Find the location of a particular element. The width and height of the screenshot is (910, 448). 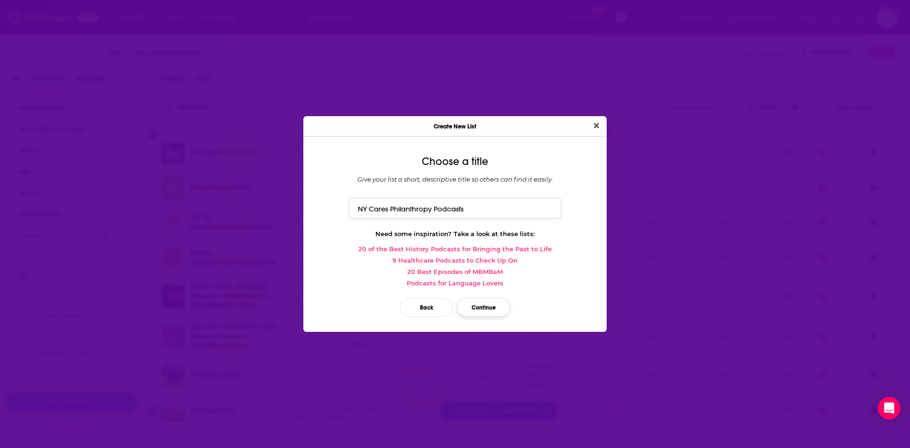

button: Close is located at coordinates (596, 126).